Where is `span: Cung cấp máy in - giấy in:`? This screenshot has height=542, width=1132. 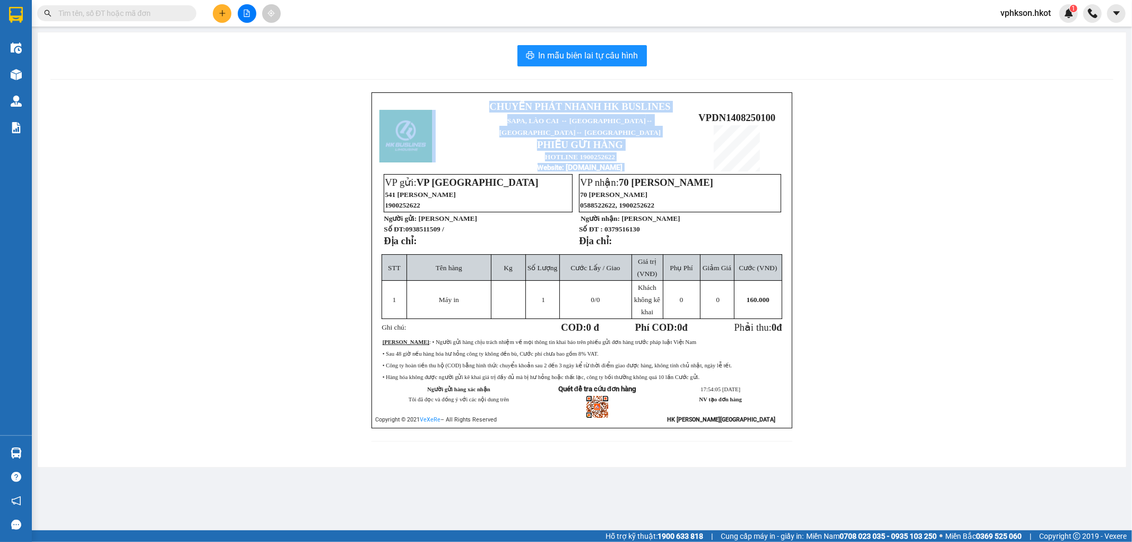
span: Cung cấp máy in - giấy in: is located at coordinates (762, 536).